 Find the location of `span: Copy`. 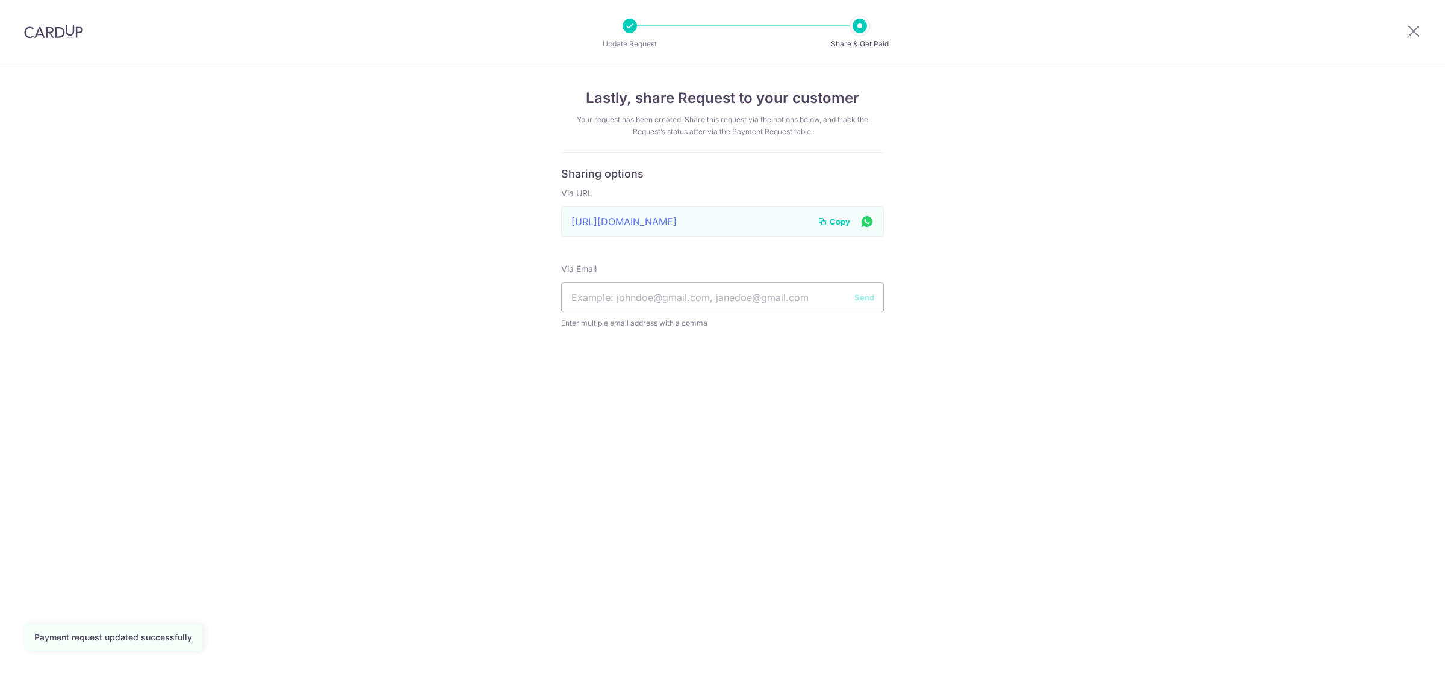

span: Copy is located at coordinates (840, 222).